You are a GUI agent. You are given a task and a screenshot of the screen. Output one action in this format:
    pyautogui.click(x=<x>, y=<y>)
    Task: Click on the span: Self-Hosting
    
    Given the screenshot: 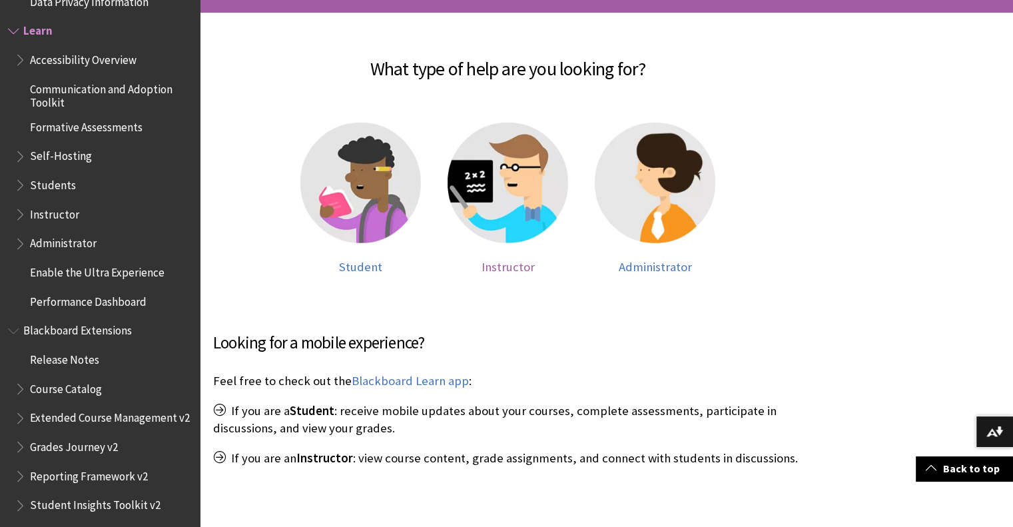 What is the action you would take?
    pyautogui.click(x=61, y=154)
    